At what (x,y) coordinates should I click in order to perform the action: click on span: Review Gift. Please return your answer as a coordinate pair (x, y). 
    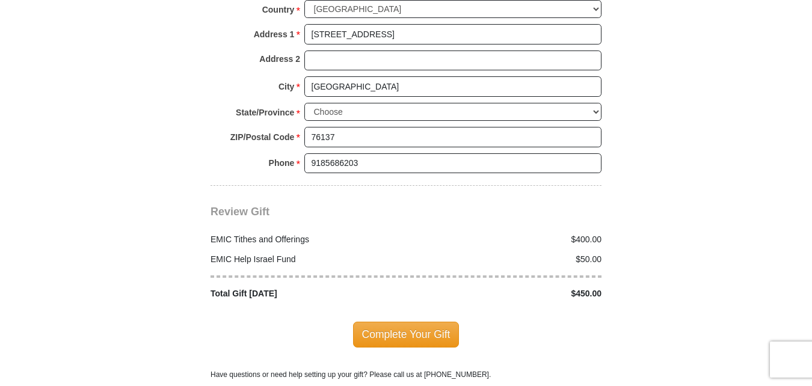
    Looking at the image, I should click on (240, 212).